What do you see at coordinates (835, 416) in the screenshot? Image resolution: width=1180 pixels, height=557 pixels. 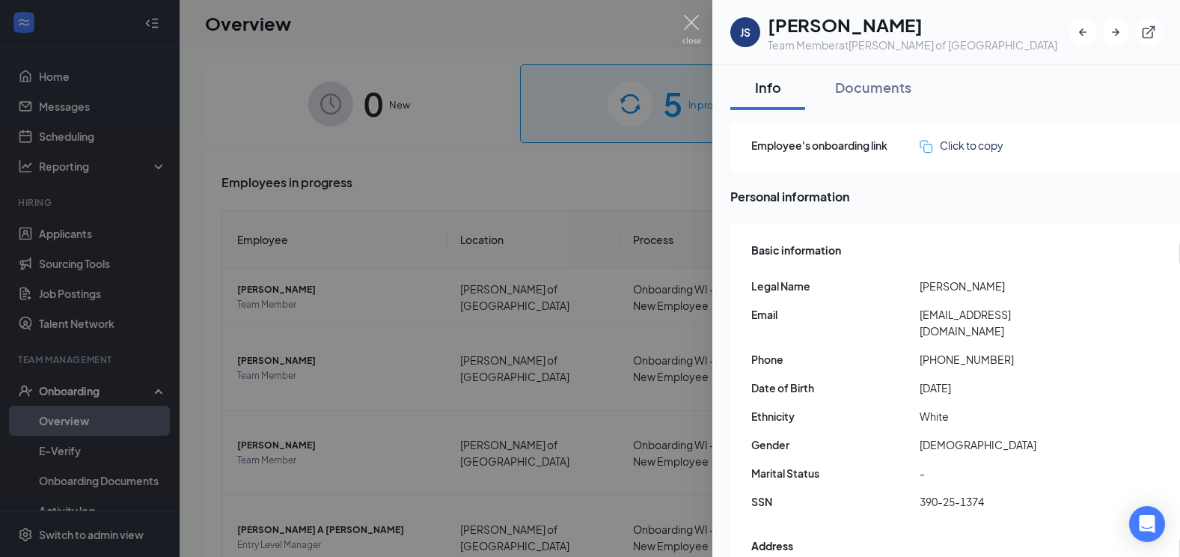 I see `span: Ethnicity` at bounding box center [835, 416].